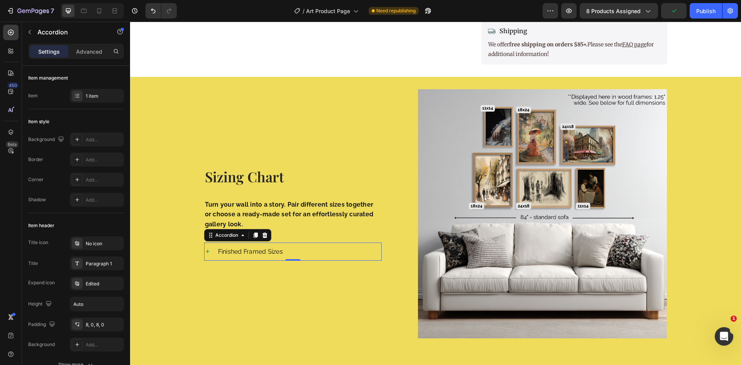 Image resolution: width=741 pixels, height=365 pixels. I want to click on div: Height, so click(41, 304).